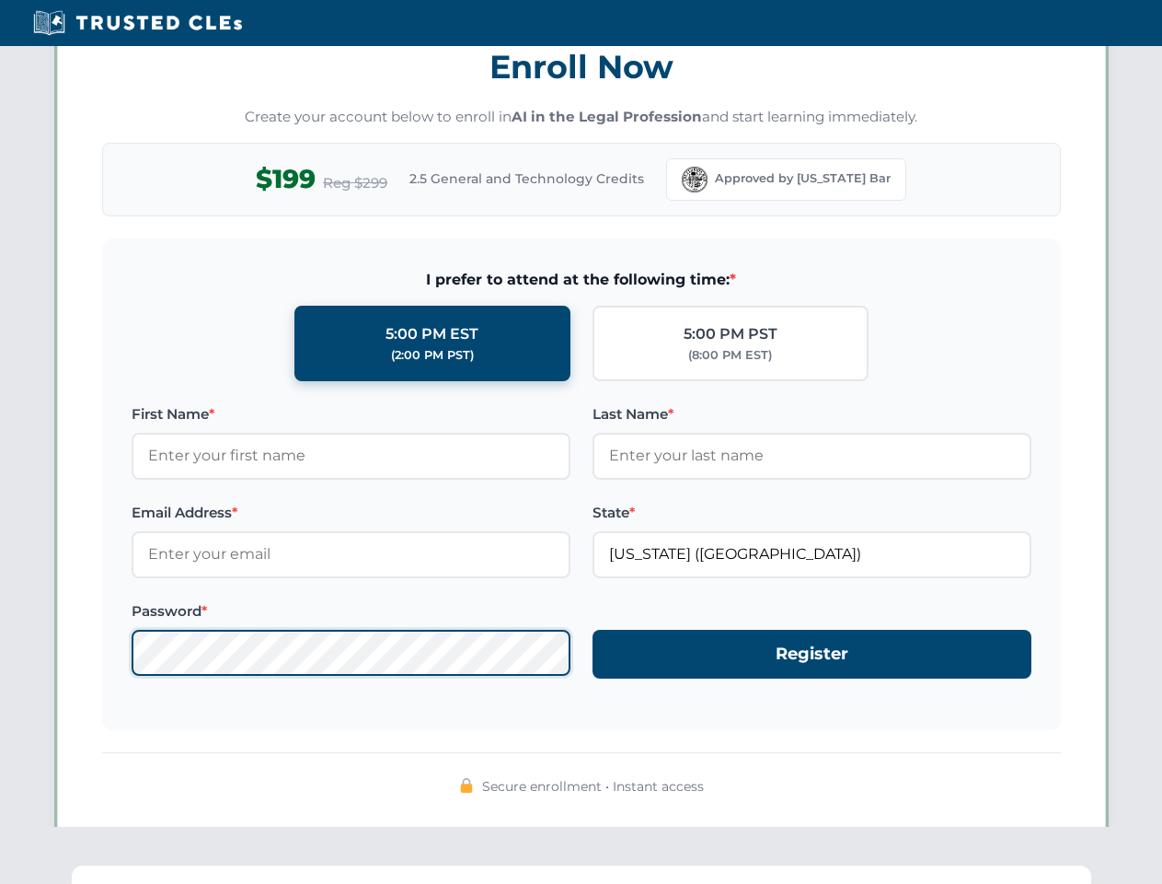 This screenshot has width=1162, height=884. Describe the element at coordinates (137, 23) in the screenshot. I see `img: Trusted CLEs` at that location.